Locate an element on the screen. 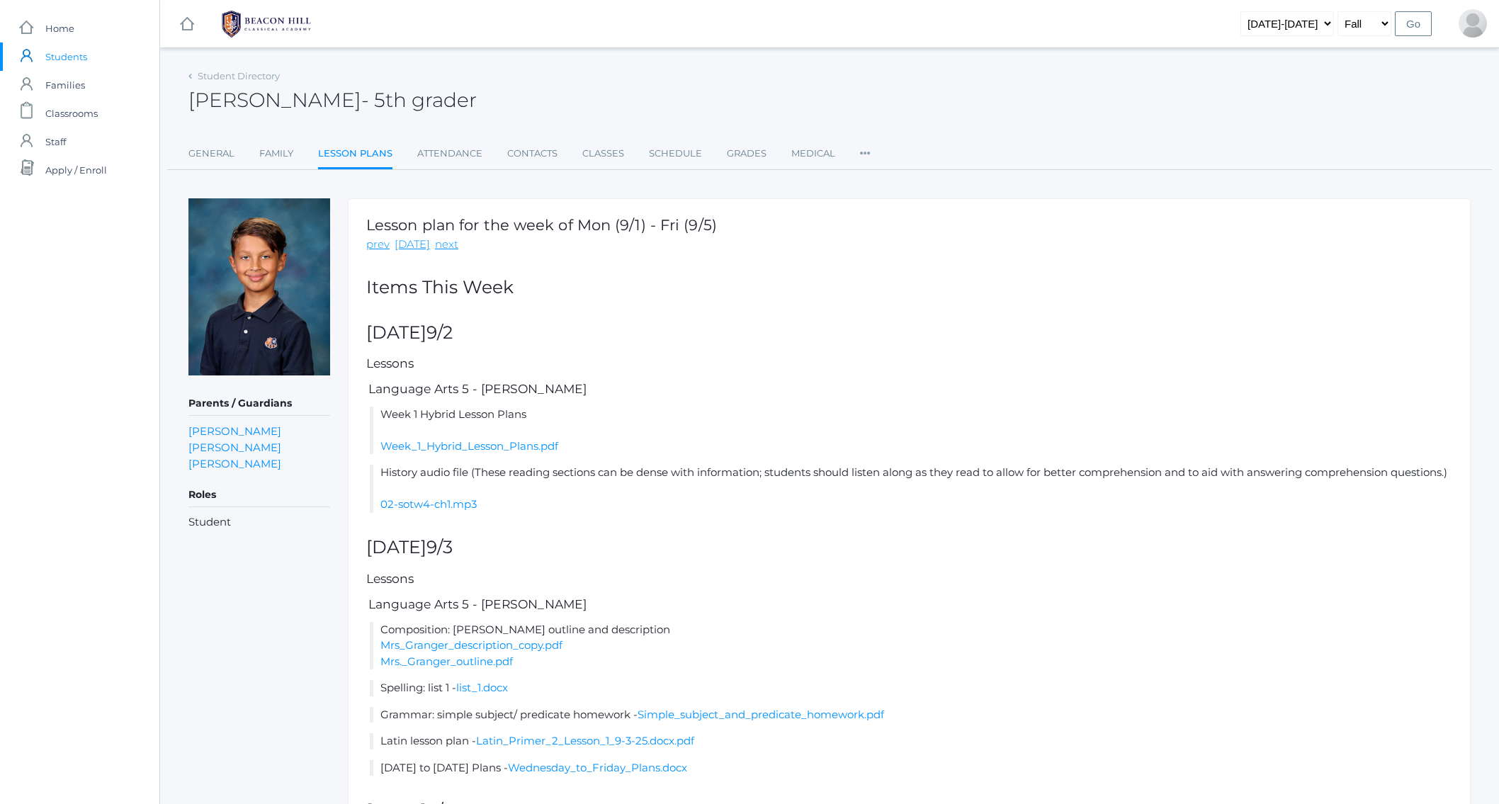  h1: Lesson plan for the week of Mon (9/1) - Fri (9/5) is located at coordinates (541, 224).